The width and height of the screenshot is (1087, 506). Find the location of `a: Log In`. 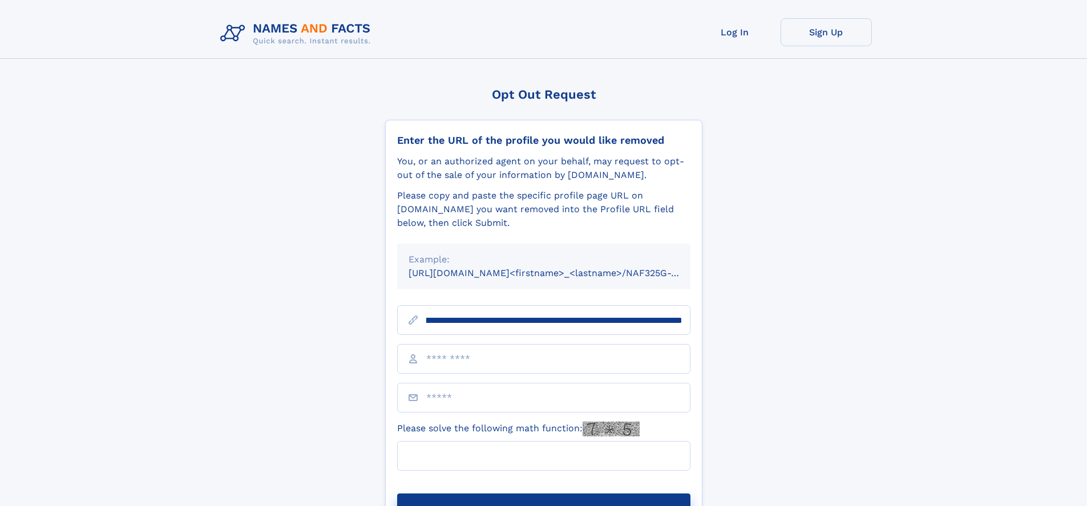

a: Log In is located at coordinates (735, 32).